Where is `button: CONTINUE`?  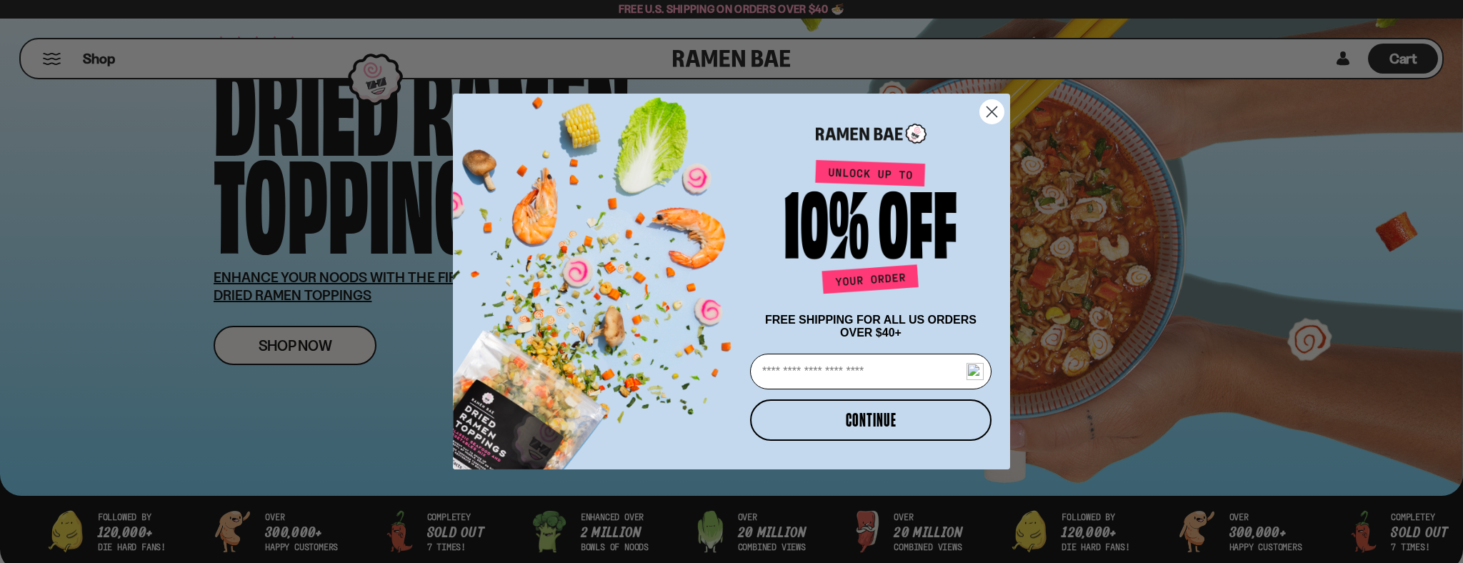
button: CONTINUE is located at coordinates (871, 420).